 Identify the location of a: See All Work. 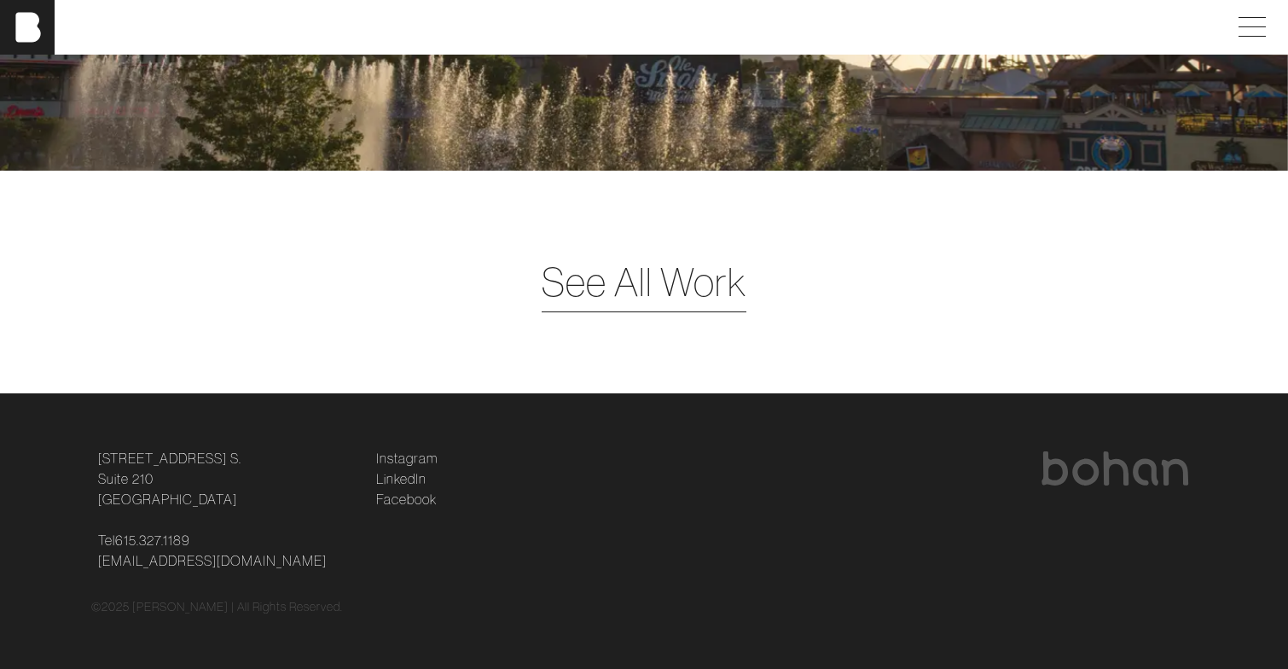
(644, 282).